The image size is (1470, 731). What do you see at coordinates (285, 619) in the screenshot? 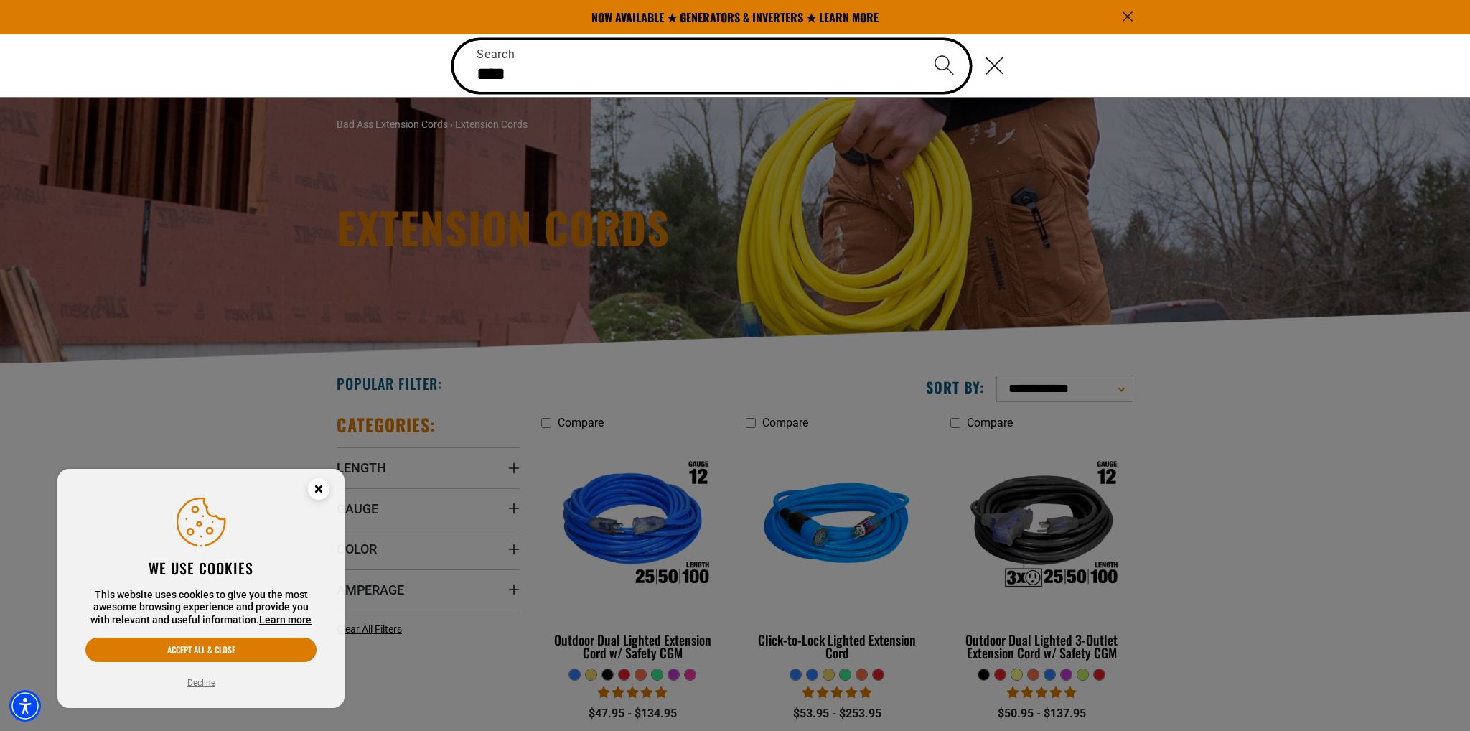
I see `a: This website uses cookies to give you the most awesome browsing experience and provide you with r...` at bounding box center [285, 619].